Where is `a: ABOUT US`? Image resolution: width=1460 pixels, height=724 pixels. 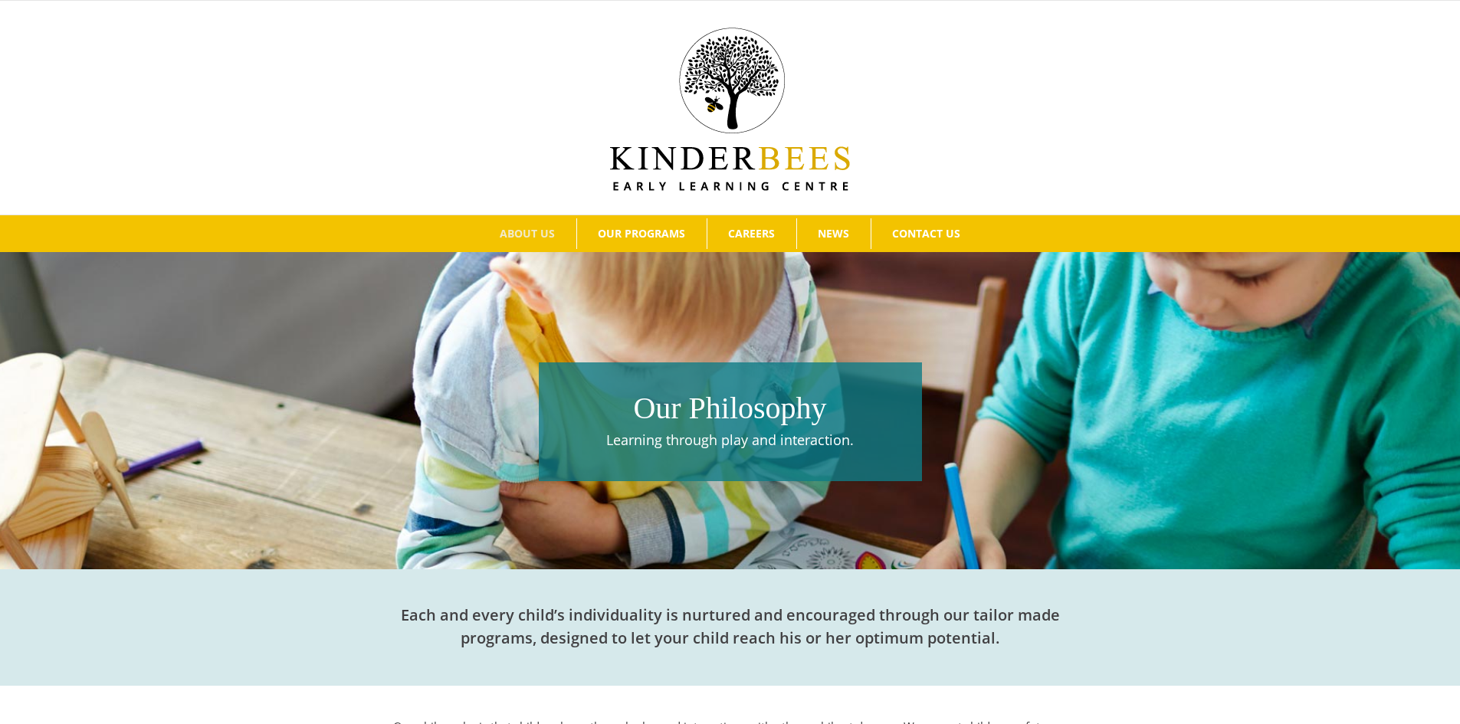 a: ABOUT US is located at coordinates (527, 234).